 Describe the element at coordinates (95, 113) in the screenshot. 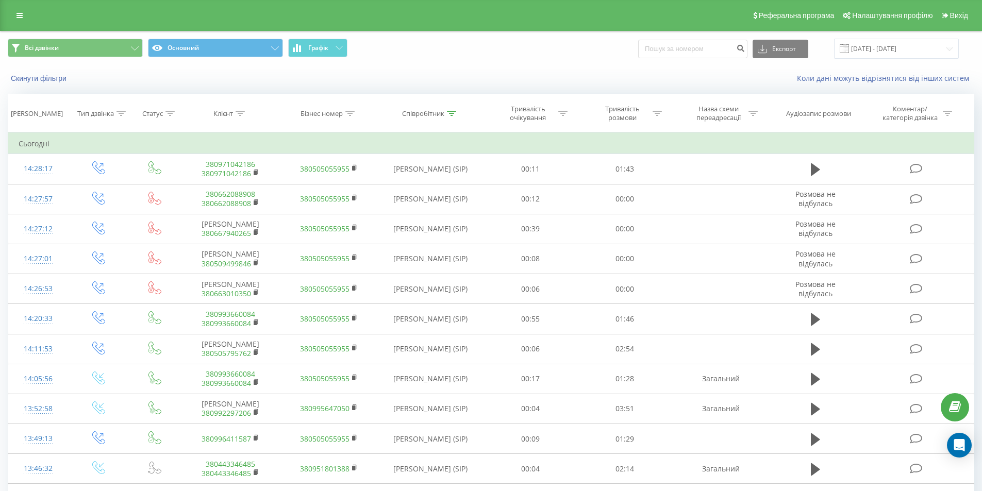

I see `div: Тип дзвінка` at that location.